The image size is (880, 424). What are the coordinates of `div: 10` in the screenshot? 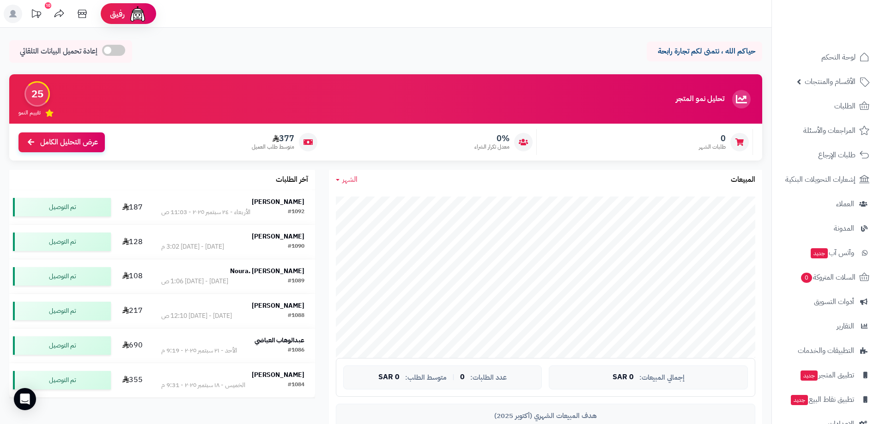 It's located at (48, 6).